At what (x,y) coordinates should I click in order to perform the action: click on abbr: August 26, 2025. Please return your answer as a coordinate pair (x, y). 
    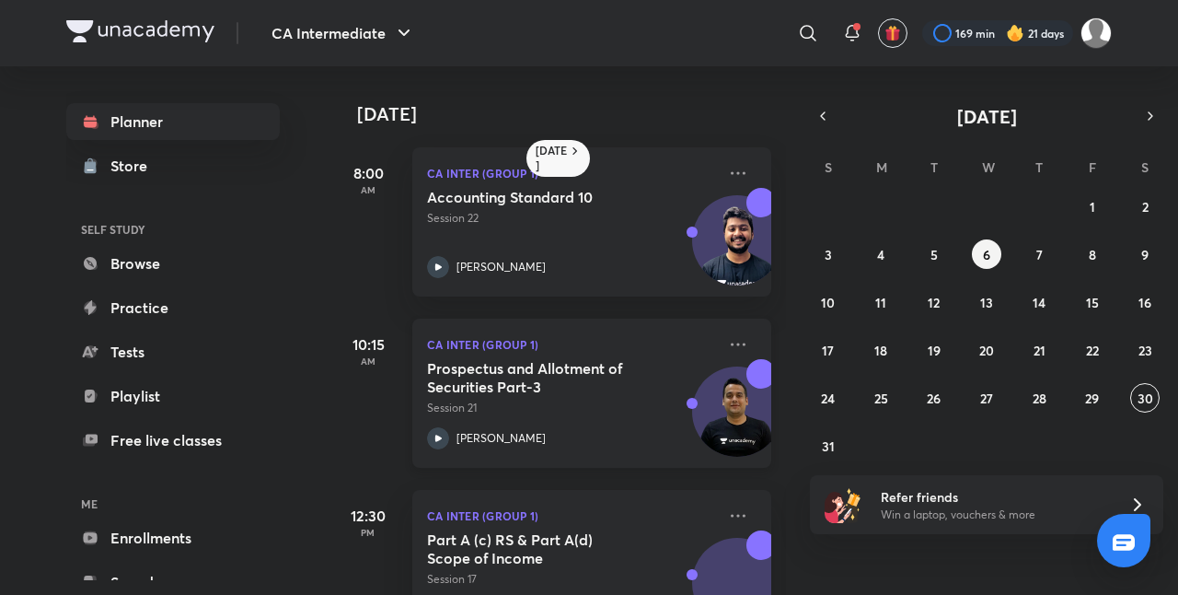
    Looking at the image, I should click on (934, 398).